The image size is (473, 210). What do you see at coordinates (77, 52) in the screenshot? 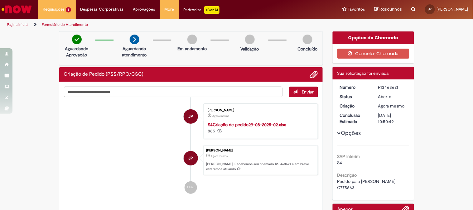
I see `p: Aguardando Aprovação` at bounding box center [77, 52].